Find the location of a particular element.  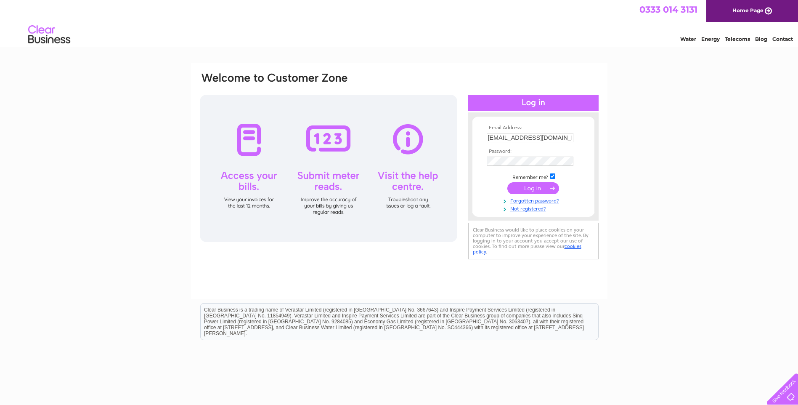

a: Contact is located at coordinates (782, 39).